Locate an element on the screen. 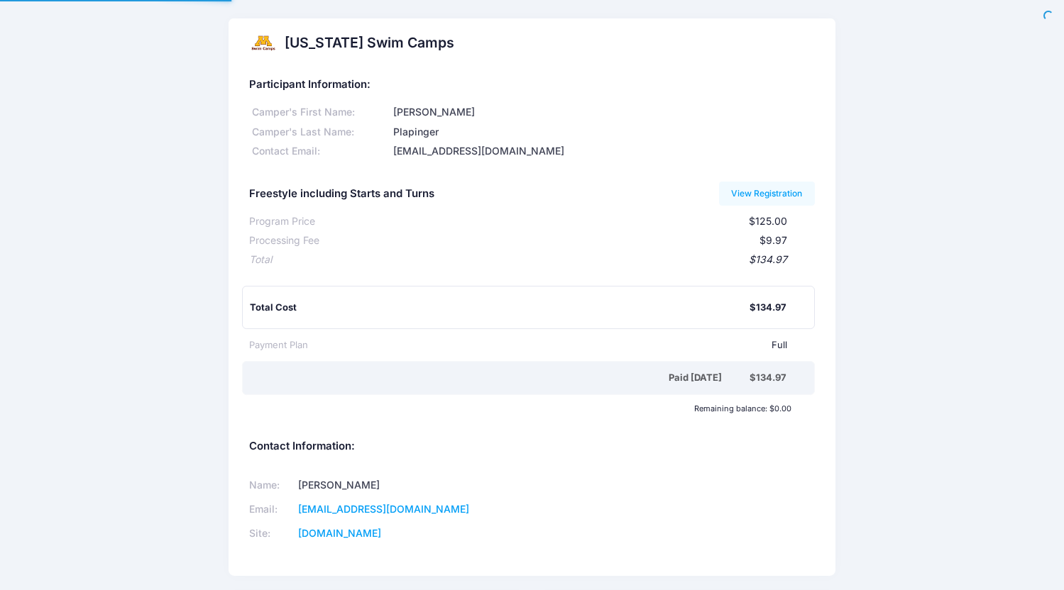 The width and height of the screenshot is (1064, 590). div: Camper's First Name: is located at coordinates (319, 112).